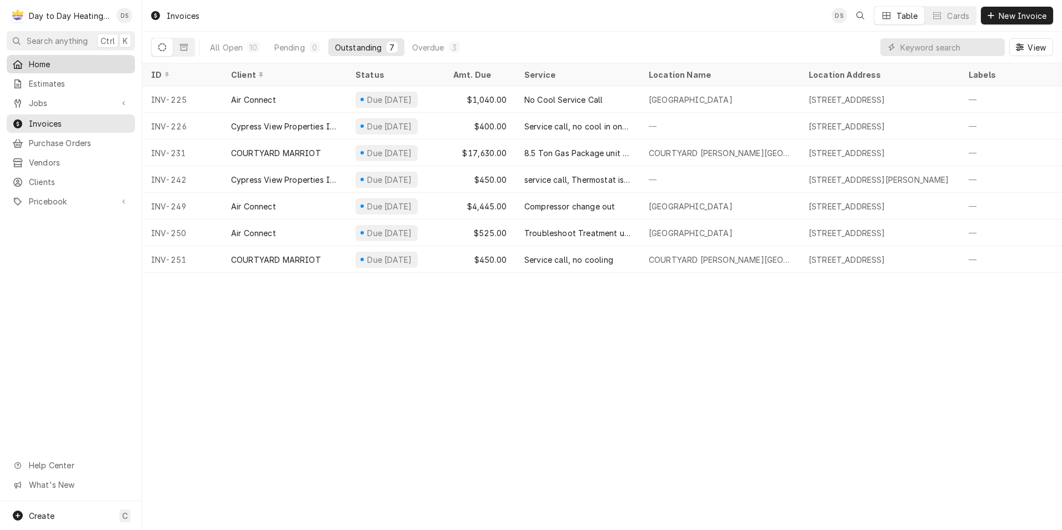 The width and height of the screenshot is (1062, 530). What do you see at coordinates (907, 16) in the screenshot?
I see `div: Table` at bounding box center [907, 16].